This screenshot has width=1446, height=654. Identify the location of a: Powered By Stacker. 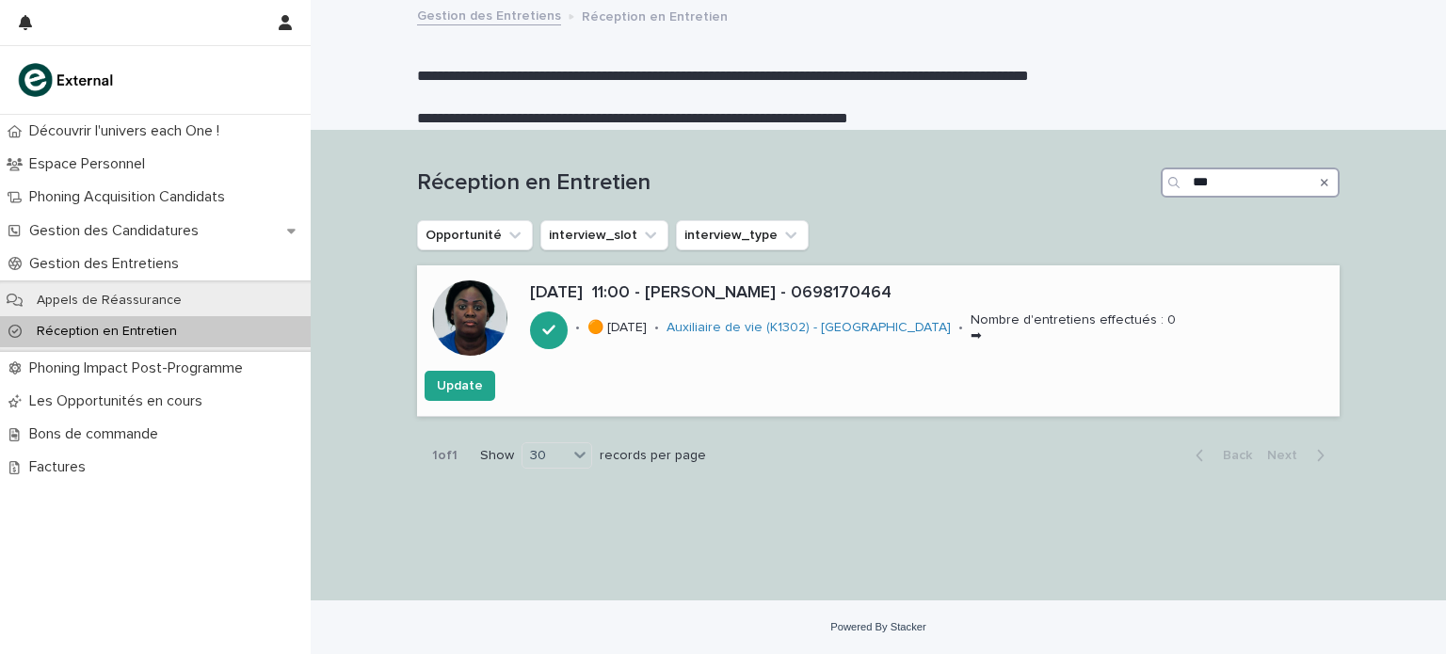
(877, 627).